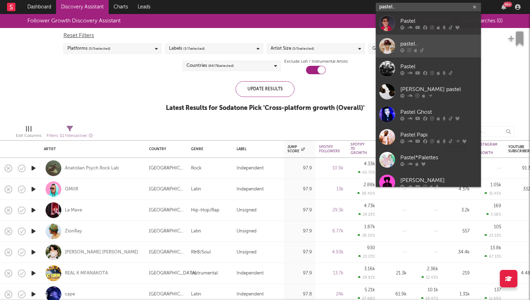 This screenshot has height=300, width=530. Describe the element at coordinates (73, 211) in the screenshot. I see `div: La Mave` at that location.